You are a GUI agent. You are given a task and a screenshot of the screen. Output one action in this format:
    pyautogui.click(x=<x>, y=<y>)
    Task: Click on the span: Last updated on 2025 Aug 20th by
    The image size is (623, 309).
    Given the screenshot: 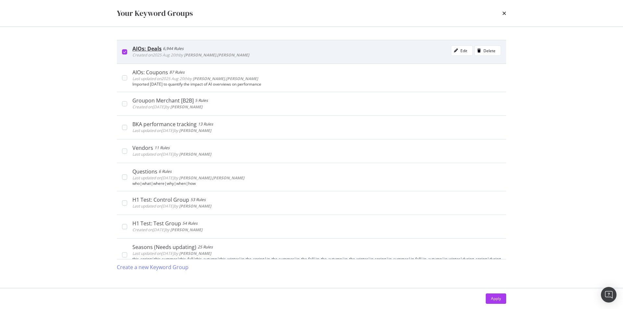 What is the action you would take?
    pyautogui.click(x=195, y=79)
    